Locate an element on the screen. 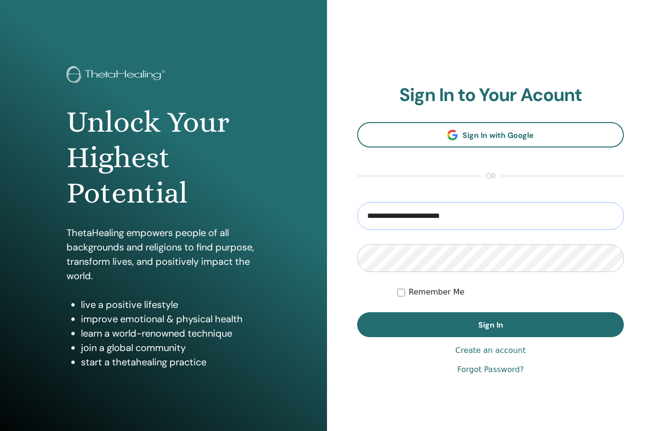 The height and width of the screenshot is (431, 654). li: join a global community is located at coordinates (171, 348).